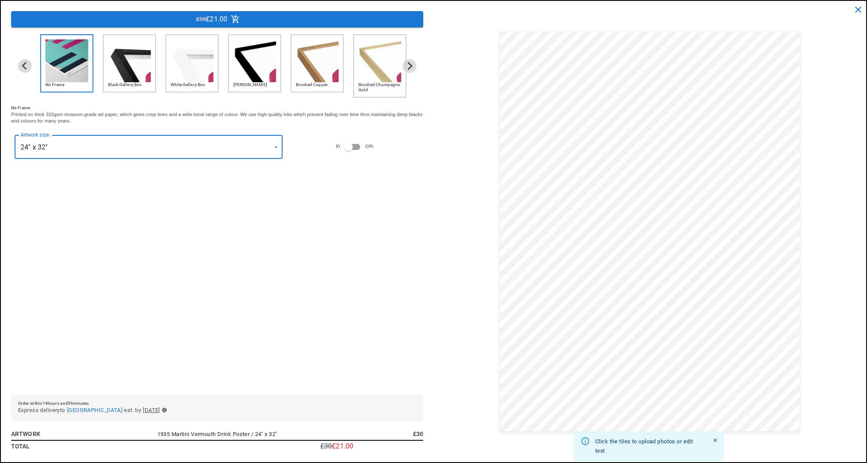 Image resolution: width=867 pixels, height=463 pixels. Describe the element at coordinates (217, 118) in the screenshot. I see `p: Printed on thick 310gsm museum-grade art paper, which gives crisp lines and a wide tonal range of...` at that location.